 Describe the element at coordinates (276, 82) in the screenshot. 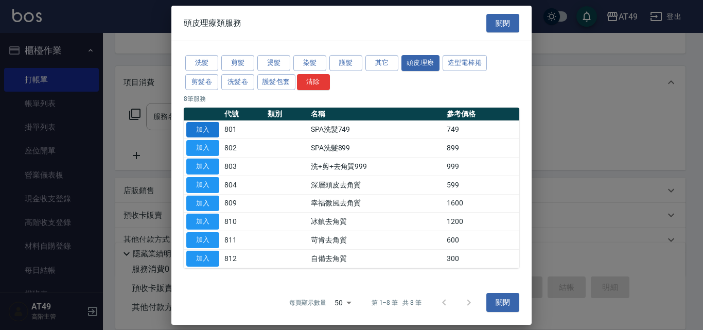

I see `button: 護髮包套` at that location.